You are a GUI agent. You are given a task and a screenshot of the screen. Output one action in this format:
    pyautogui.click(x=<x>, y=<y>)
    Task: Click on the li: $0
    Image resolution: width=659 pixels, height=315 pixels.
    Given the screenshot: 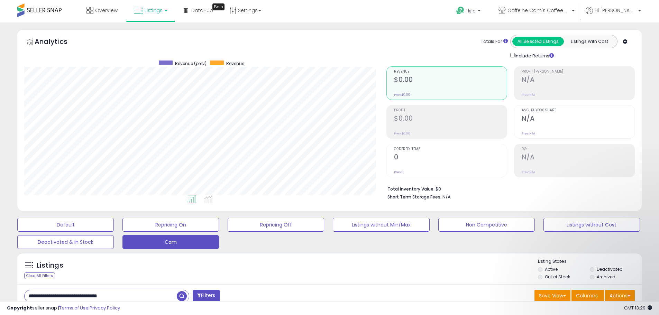 What is the action you would take?
    pyautogui.click(x=508, y=188)
    